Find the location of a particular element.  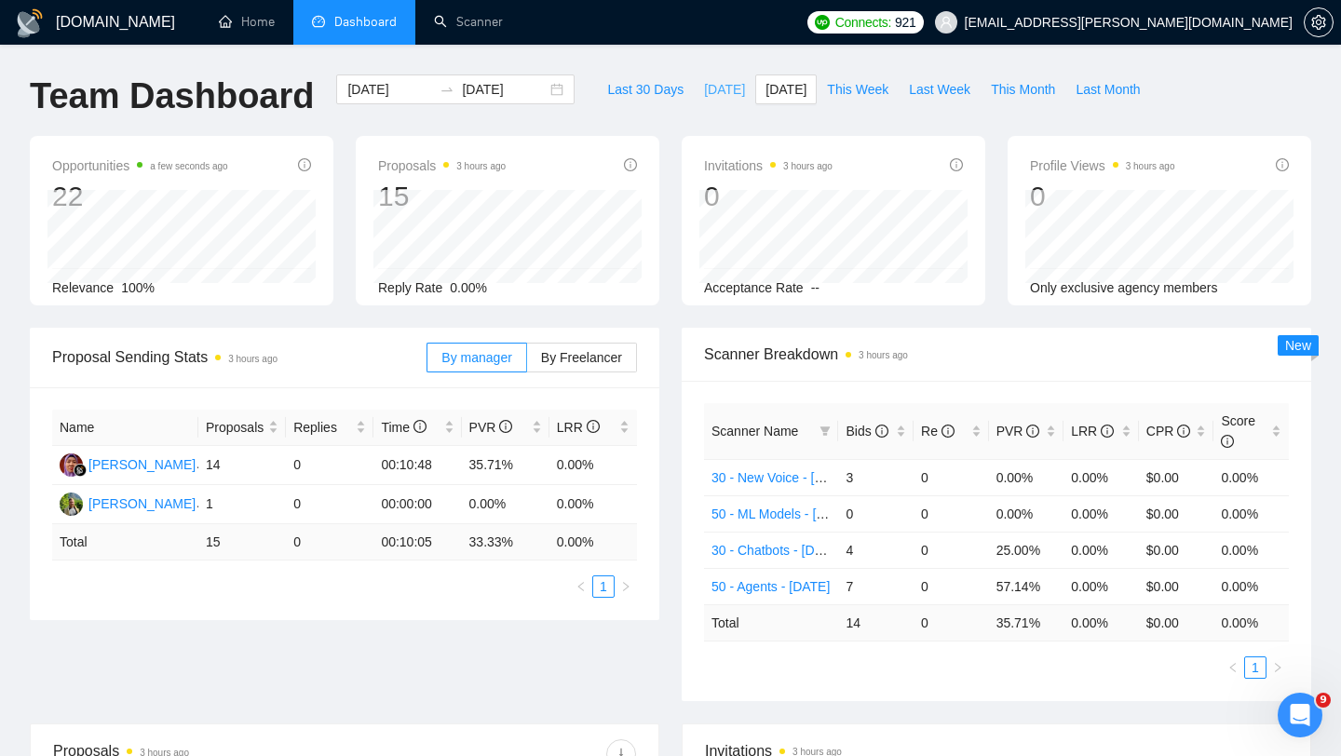

th: Proposals is located at coordinates (242, 428).